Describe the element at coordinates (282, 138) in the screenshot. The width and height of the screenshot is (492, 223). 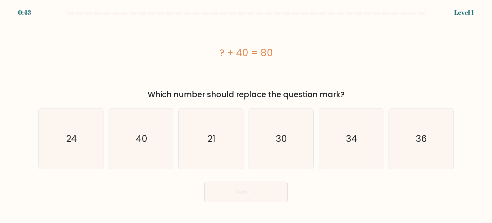
I see `text: 30` at that location.